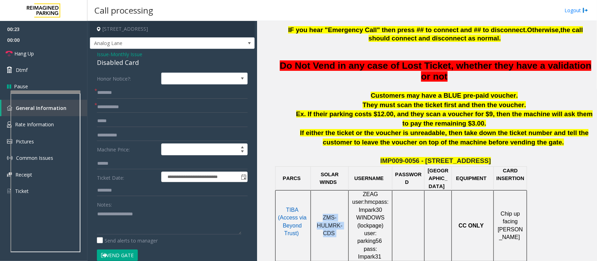 The image size is (597, 261). Describe the element at coordinates (444, 95) in the screenshot. I see `span: Customers may have a BLUE pre-paid voucher.` at that location.